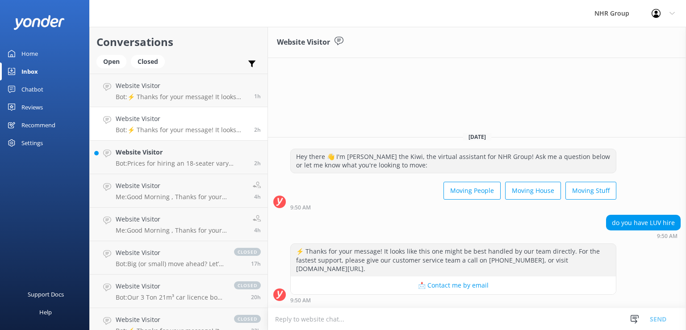  I want to click on p: Bot: Prices for hiring an 18-seater vary depending on the vehicle type, location, and your specif..., so click(181, 163).